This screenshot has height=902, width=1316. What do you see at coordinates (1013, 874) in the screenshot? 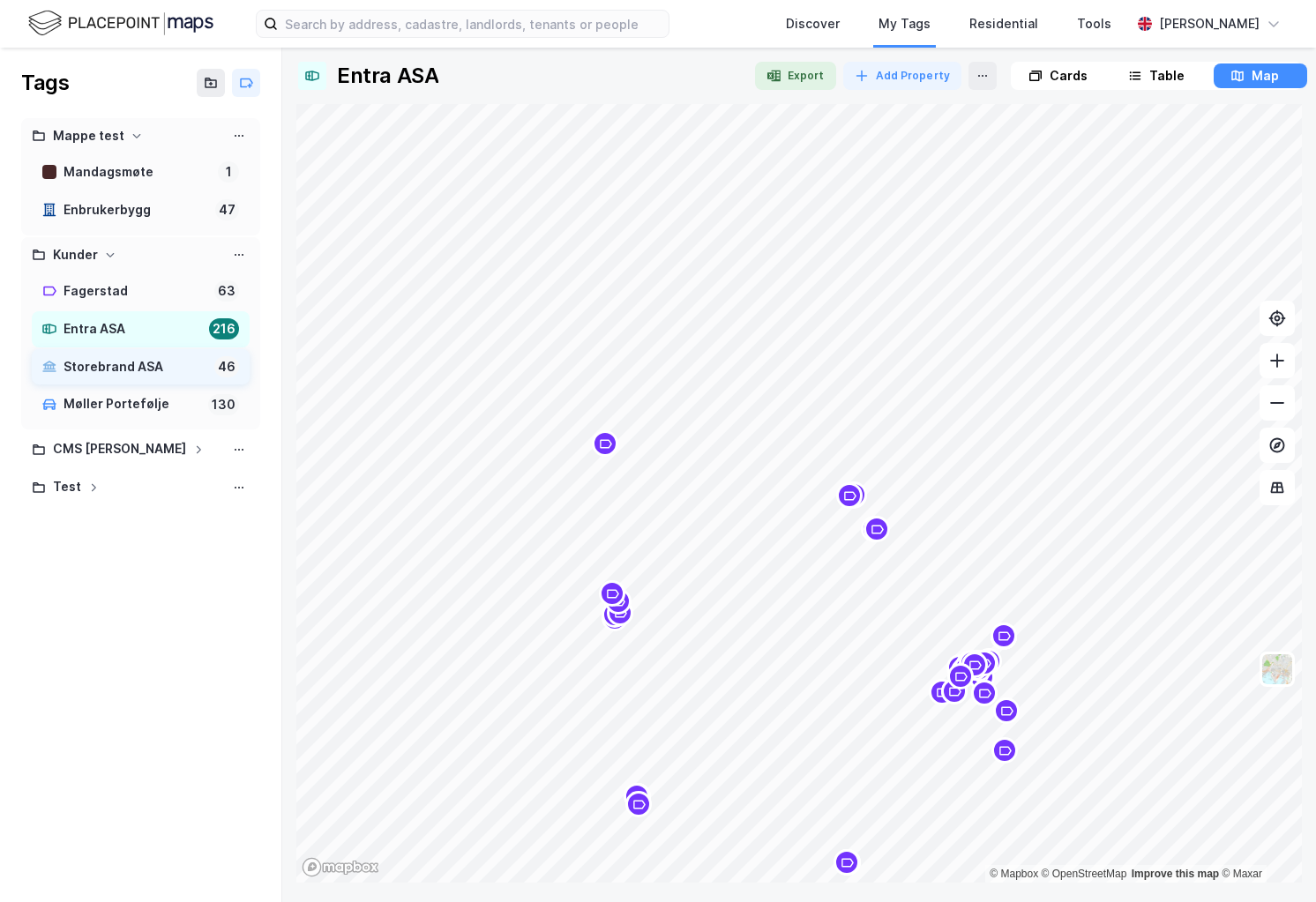
I see `a: Mapbox` at bounding box center [1013, 874].